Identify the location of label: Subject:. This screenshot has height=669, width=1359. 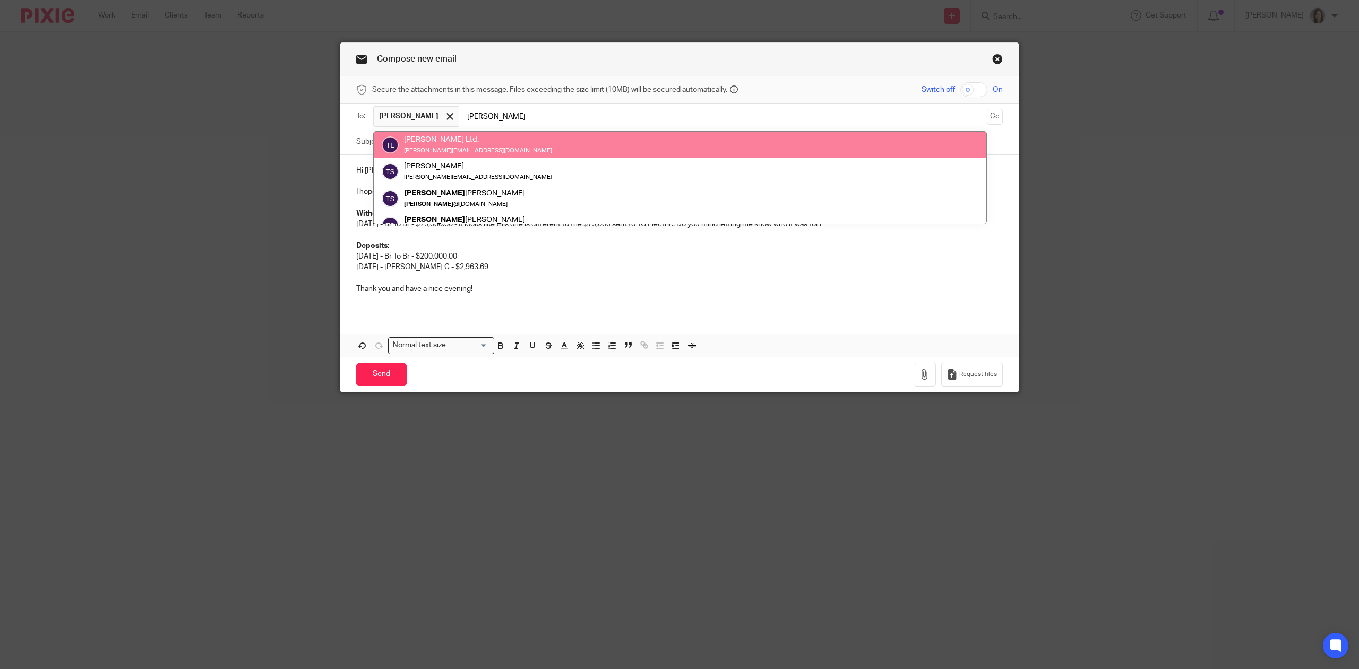
(370, 142).